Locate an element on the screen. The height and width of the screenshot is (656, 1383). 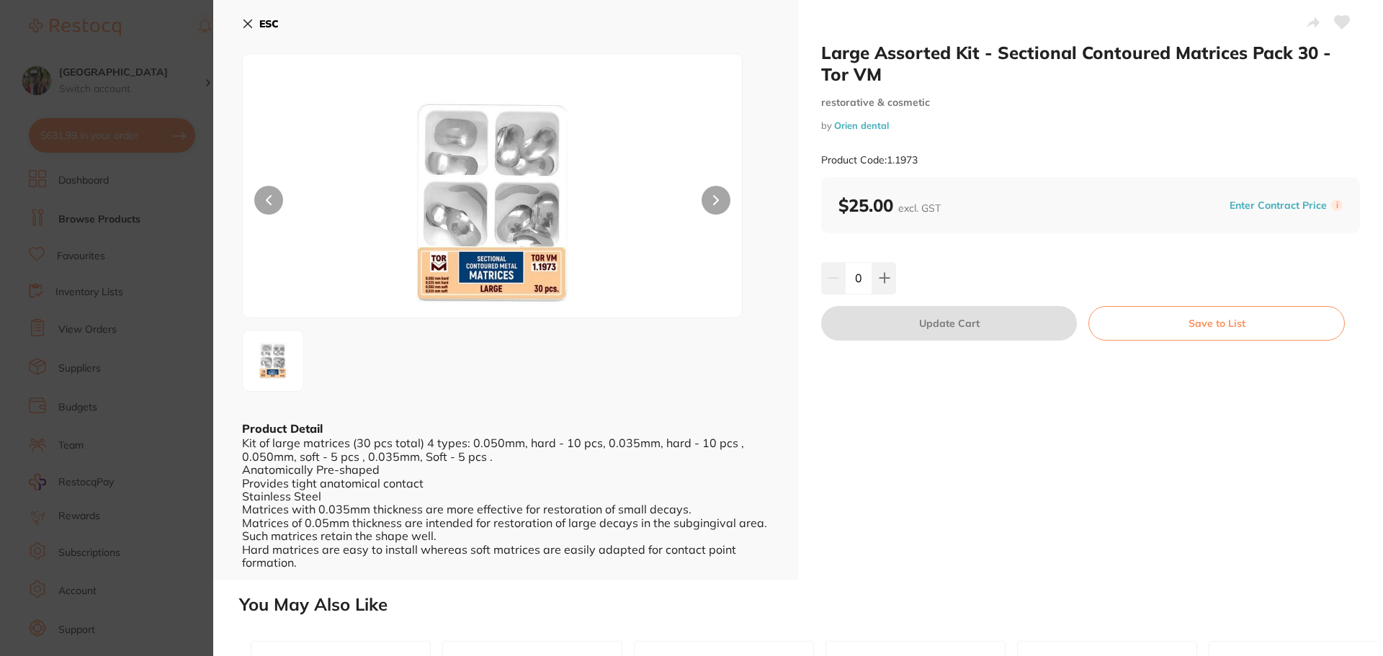
b: $25.00 is located at coordinates (890, 205).